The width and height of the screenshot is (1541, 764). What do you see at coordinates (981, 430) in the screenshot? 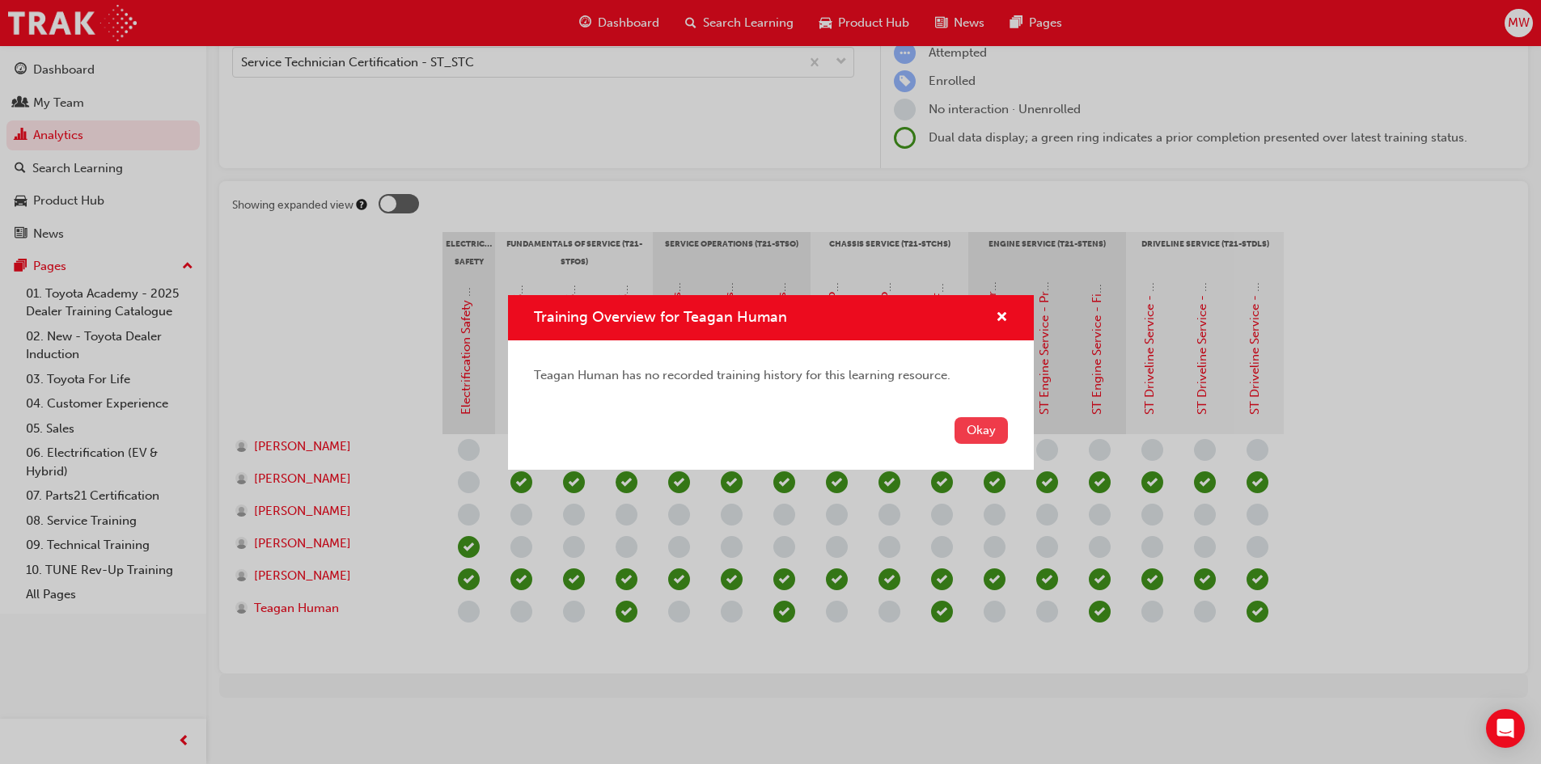
I see `button: Okay` at bounding box center [981, 430].